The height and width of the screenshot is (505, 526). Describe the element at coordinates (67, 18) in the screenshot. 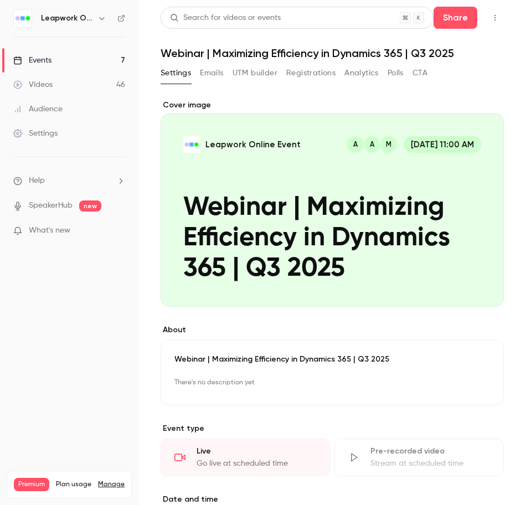

I see `h6: Leapwork Online Event` at that location.